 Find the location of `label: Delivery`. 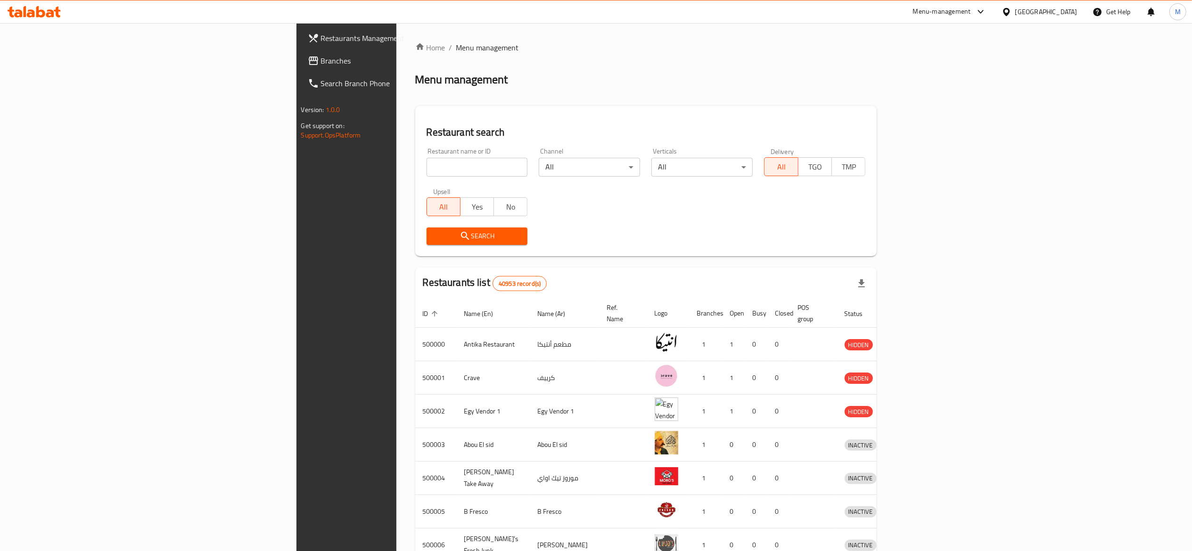

label: Delivery is located at coordinates (782, 151).